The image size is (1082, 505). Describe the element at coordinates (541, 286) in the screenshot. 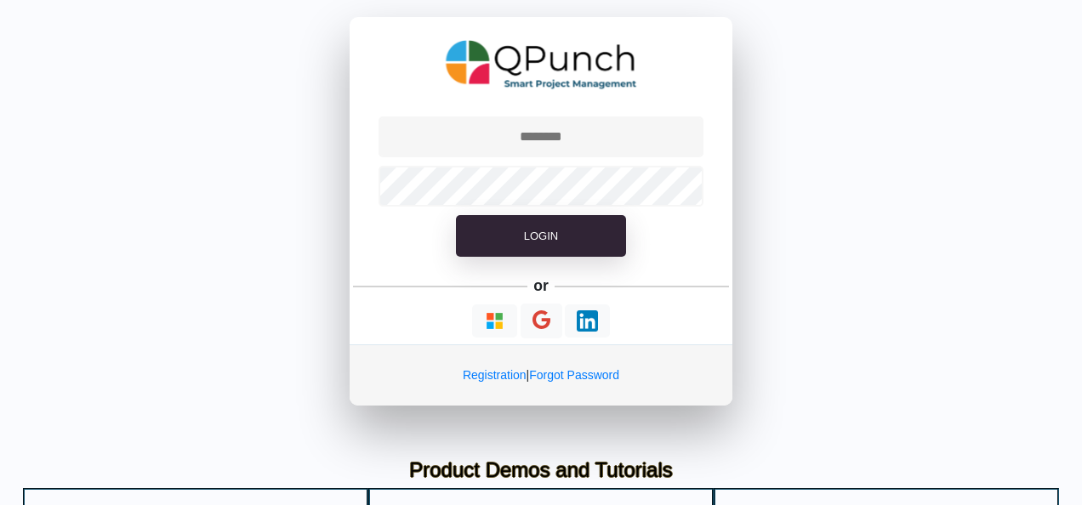

I see `h5: or` at that location.